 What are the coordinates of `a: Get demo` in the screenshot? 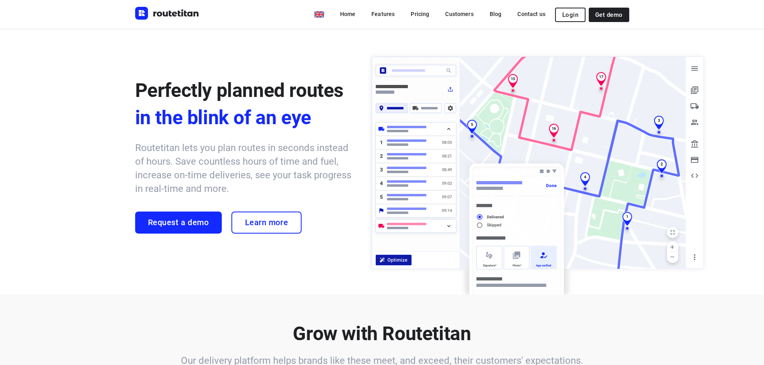 It's located at (609, 15).